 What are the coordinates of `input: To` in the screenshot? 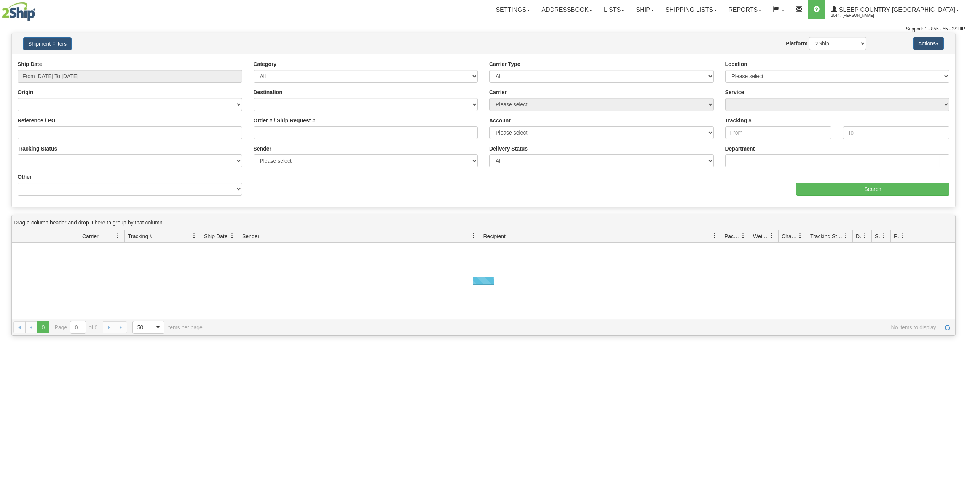 It's located at (896, 133).